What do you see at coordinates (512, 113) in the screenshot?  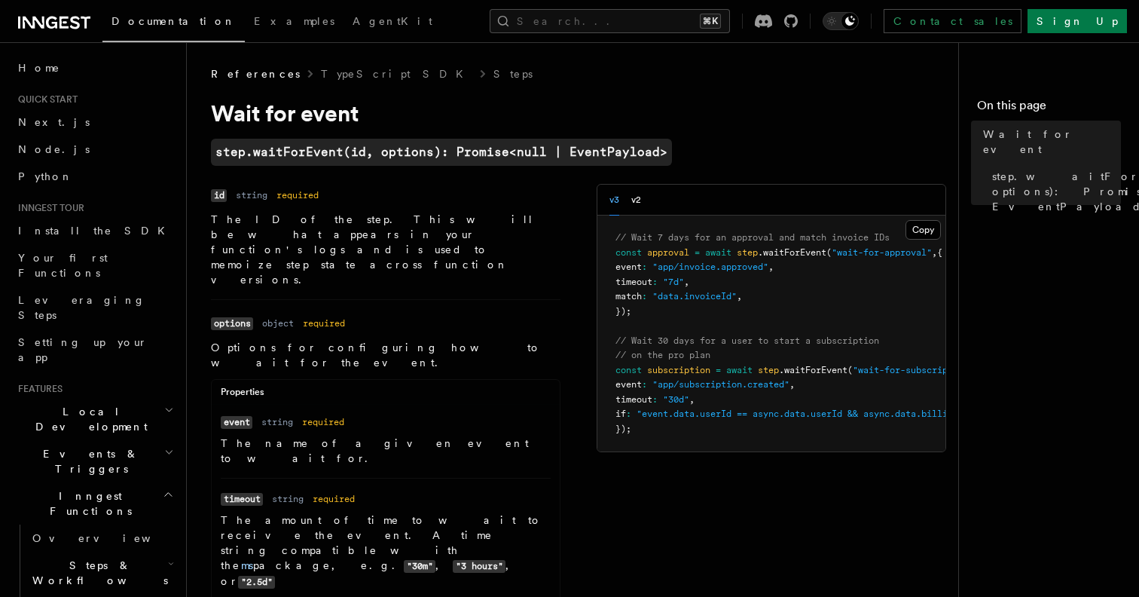 I see `h1: Wait for event` at bounding box center [512, 113].